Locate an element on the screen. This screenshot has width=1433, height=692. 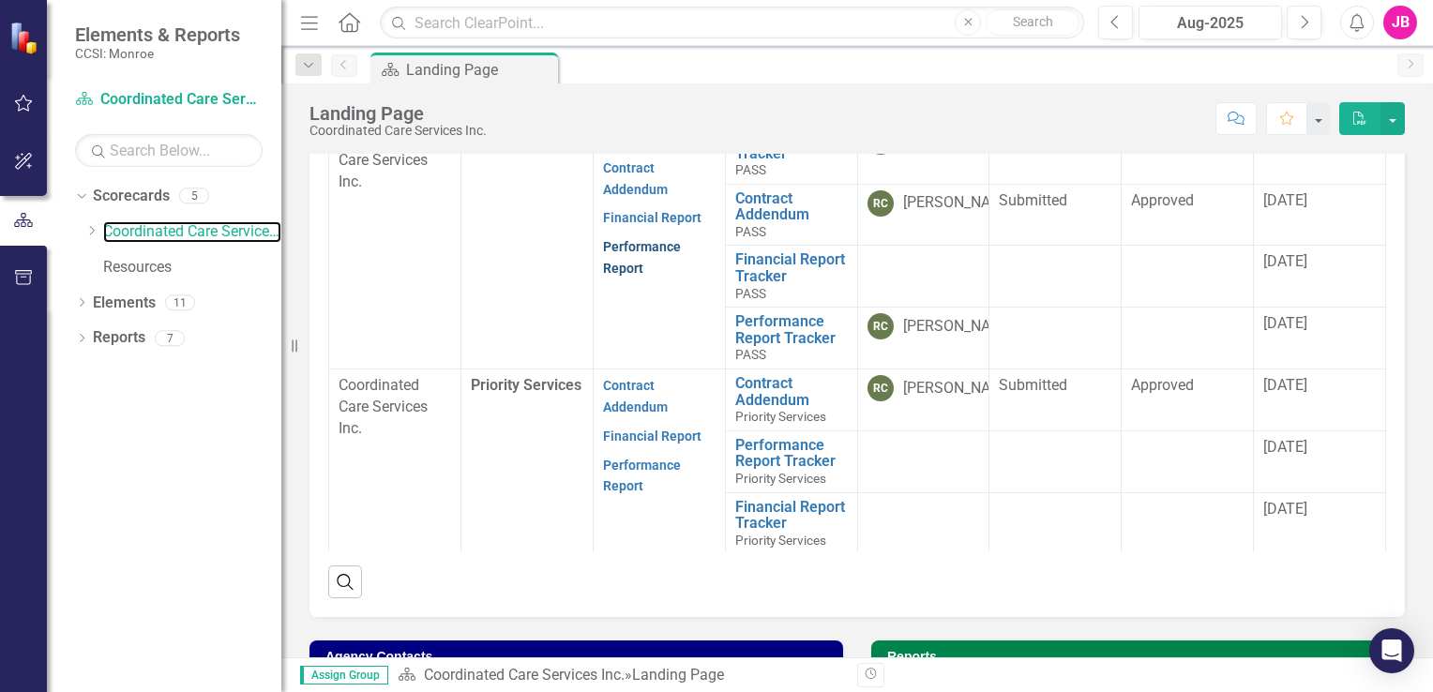
div: JB is located at coordinates (1400, 23).